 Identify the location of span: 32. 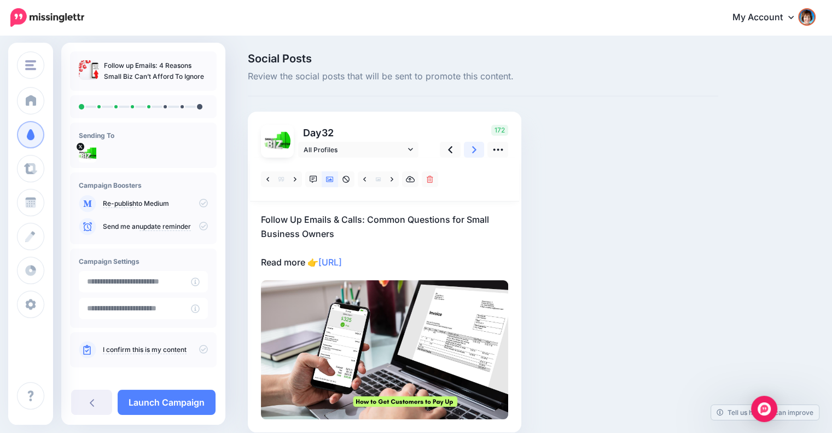
(328, 132).